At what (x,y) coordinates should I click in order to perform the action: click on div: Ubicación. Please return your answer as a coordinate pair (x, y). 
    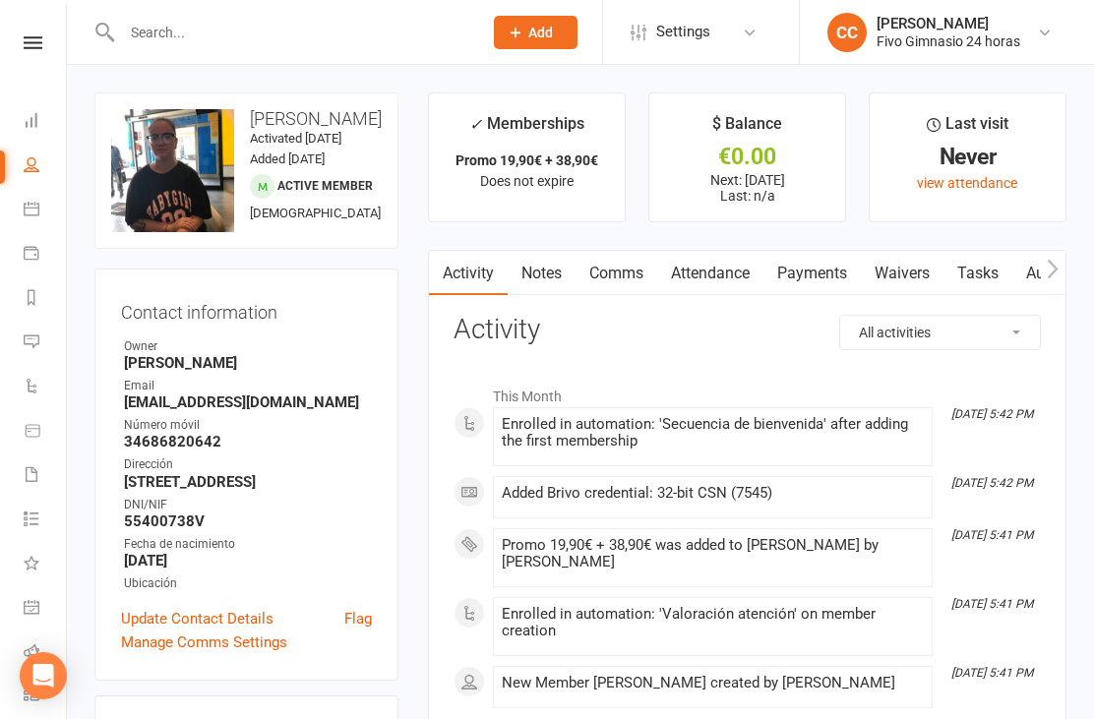
    Looking at the image, I should click on (248, 583).